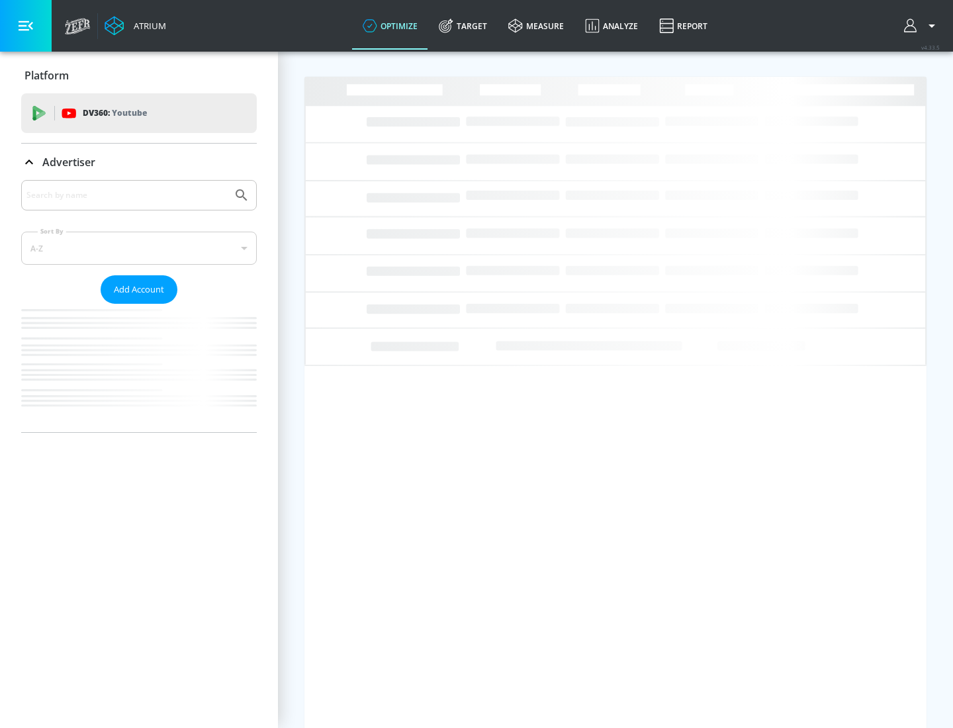  Describe the element at coordinates (139, 248) in the screenshot. I see `div: A-Z` at that location.